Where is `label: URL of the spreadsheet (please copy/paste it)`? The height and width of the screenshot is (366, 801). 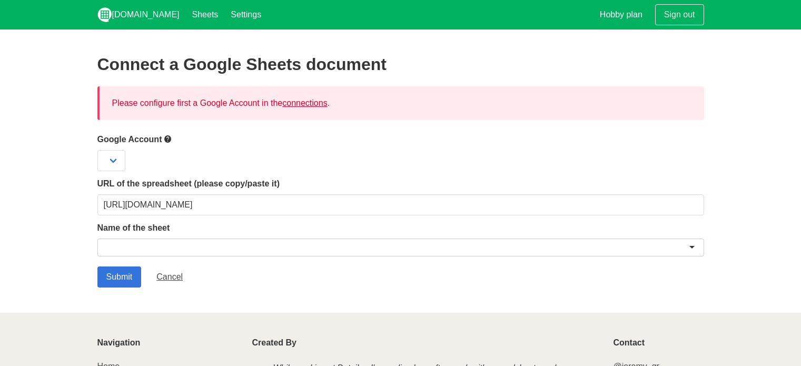 label: URL of the spreadsheet (please copy/paste it) is located at coordinates (401, 184).